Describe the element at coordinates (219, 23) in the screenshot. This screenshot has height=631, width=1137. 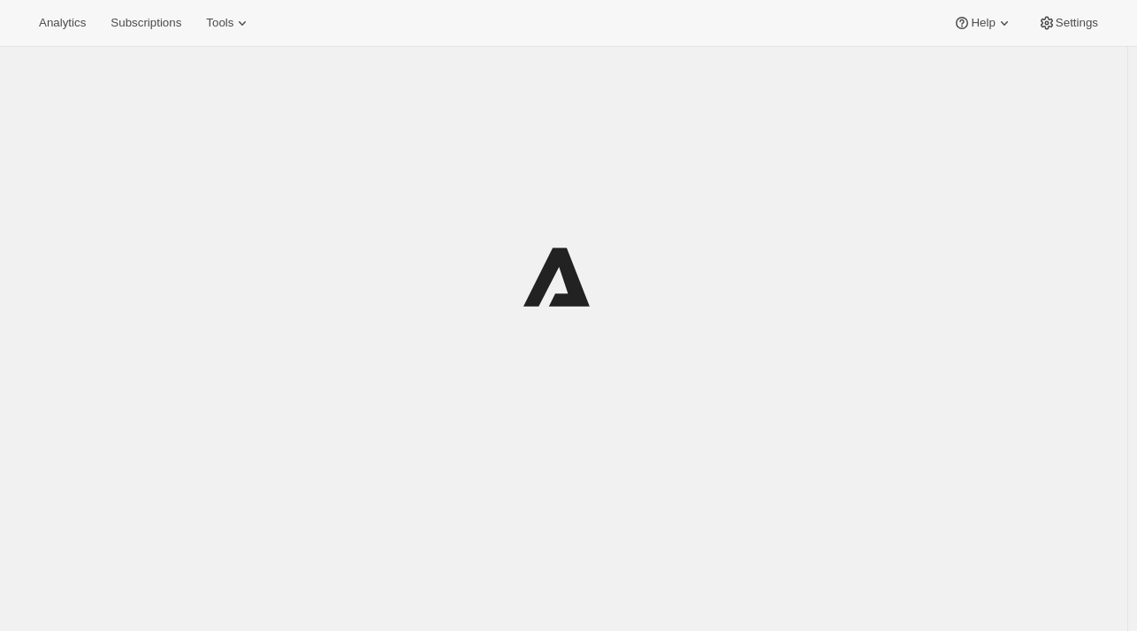
I see `span: Tools` at that location.